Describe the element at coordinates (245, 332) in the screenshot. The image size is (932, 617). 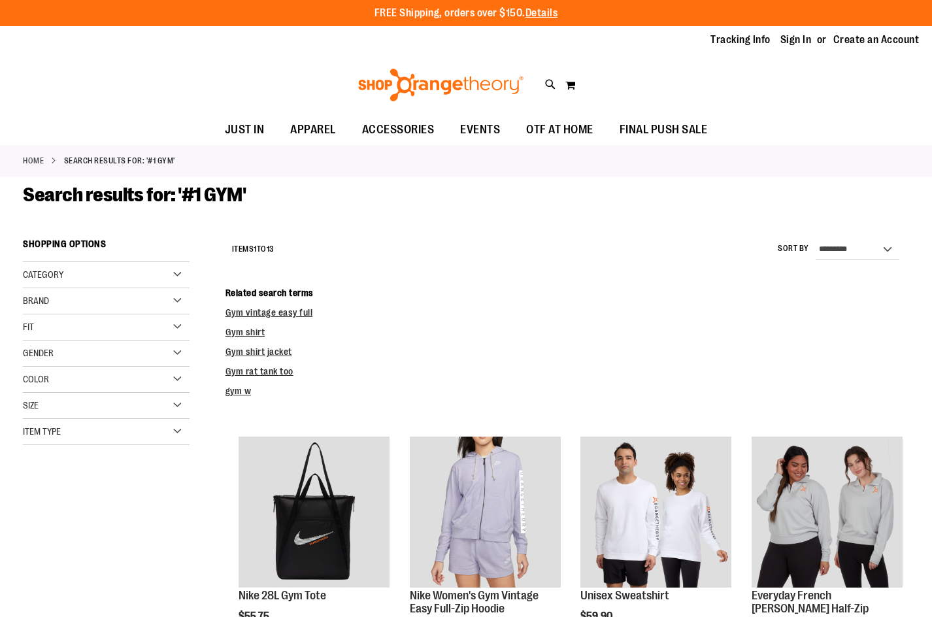
I see `a: Gym shirt` at that location.